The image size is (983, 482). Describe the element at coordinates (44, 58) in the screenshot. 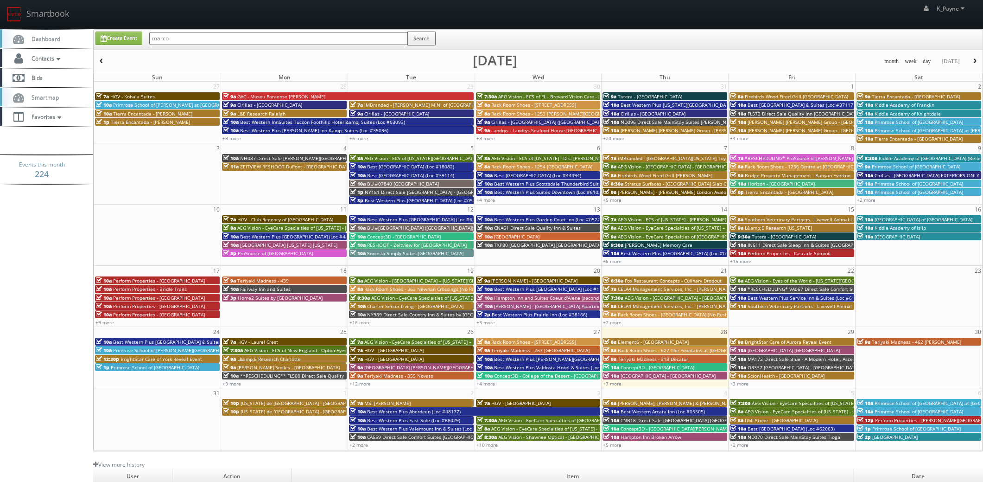

I see `span: Contacts` at that location.